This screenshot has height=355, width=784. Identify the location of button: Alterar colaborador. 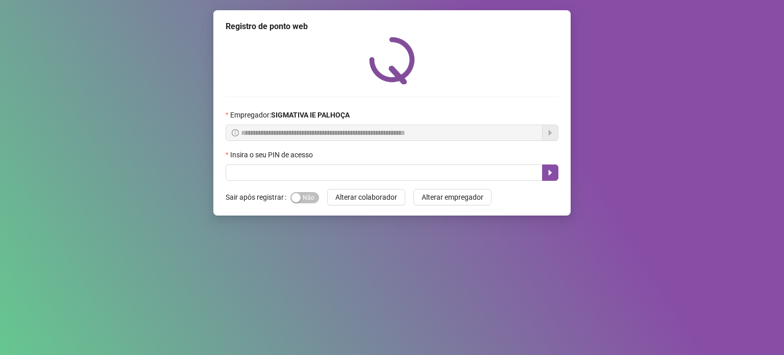
(366, 197).